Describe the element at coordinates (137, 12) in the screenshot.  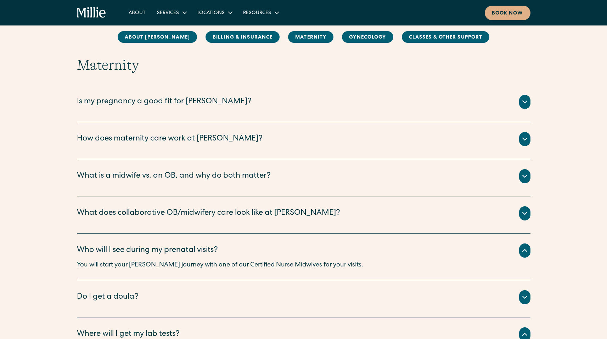
I see `a: About` at that location.